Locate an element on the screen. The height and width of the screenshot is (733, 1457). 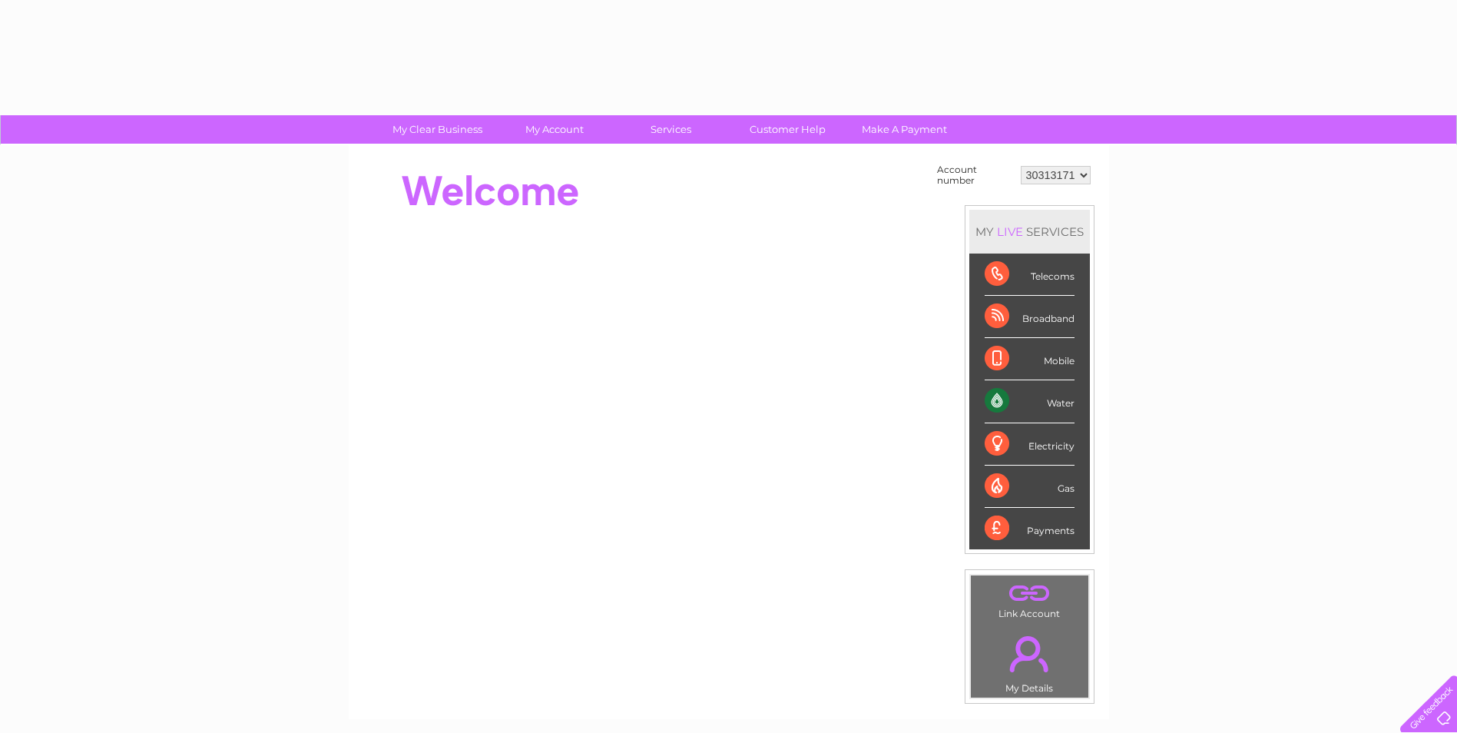
td: Link Account is located at coordinates (1029, 598).